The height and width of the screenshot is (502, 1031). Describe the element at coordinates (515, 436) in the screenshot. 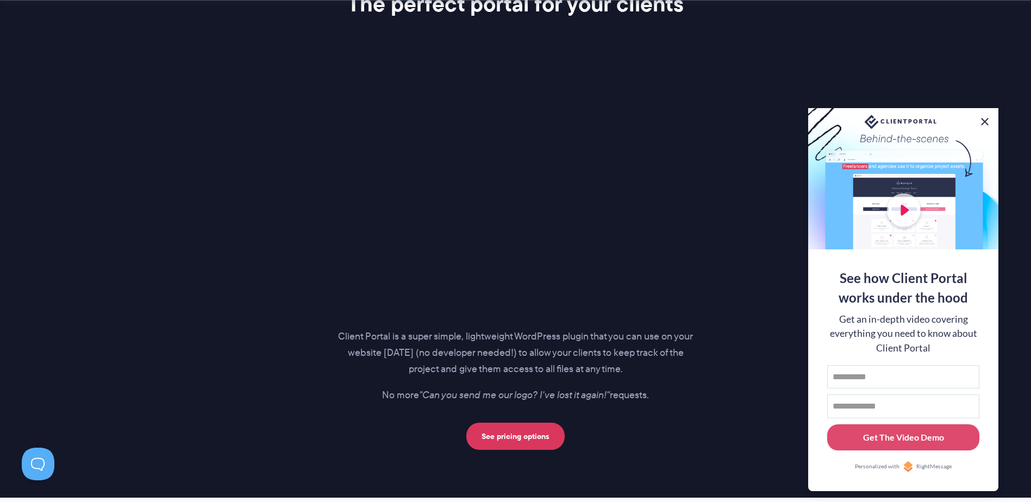

I see `a: See pricing options` at that location.